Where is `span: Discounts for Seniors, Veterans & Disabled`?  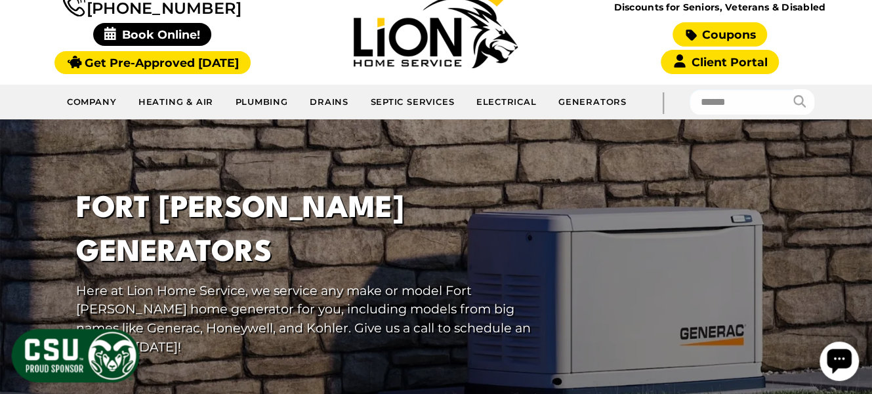 span: Discounts for Seniors, Veterans & Disabled is located at coordinates (720, 7).